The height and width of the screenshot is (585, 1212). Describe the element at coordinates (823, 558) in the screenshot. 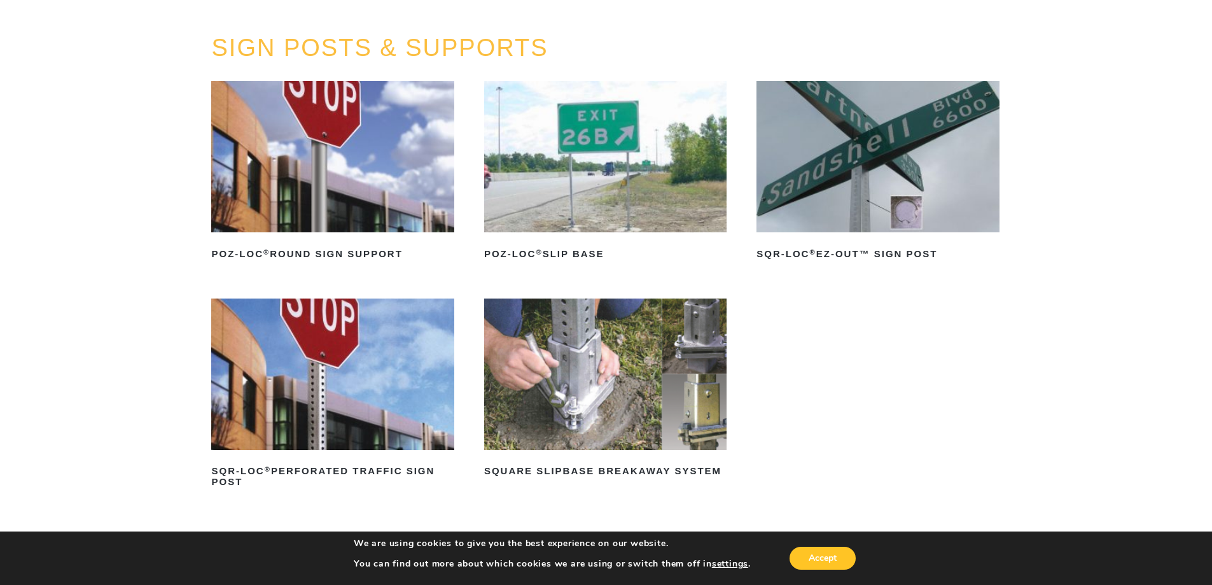

I see `button: Accept` at that location.